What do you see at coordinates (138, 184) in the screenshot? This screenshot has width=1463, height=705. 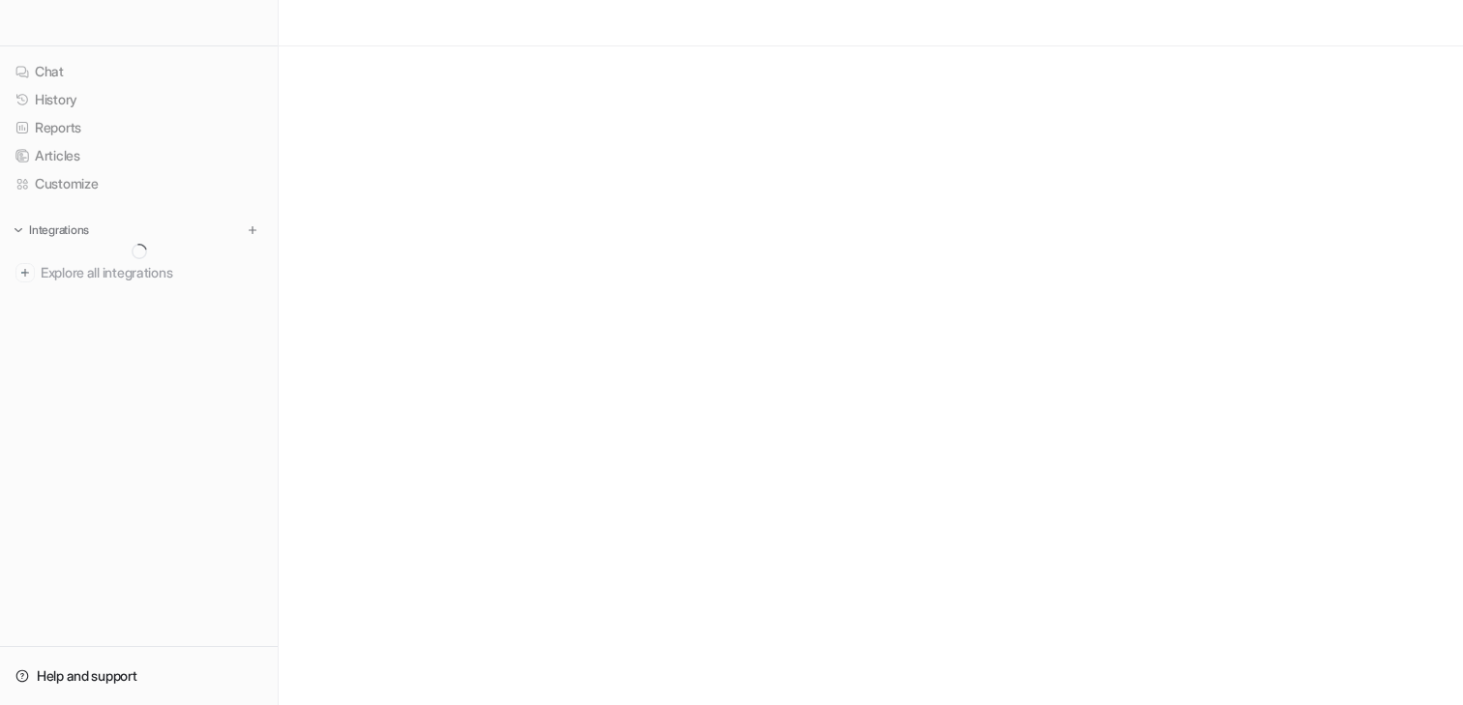 I see `a: Customize` at bounding box center [138, 184].